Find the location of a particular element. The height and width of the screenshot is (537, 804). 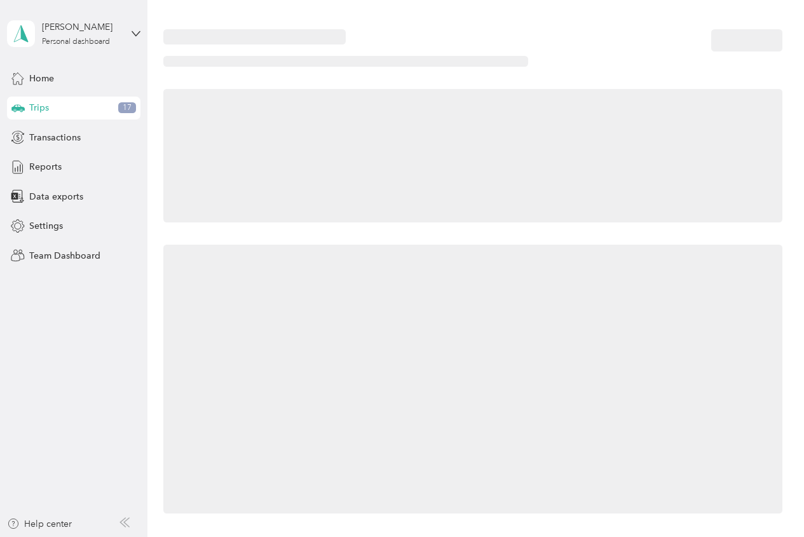

span: Transactions is located at coordinates (55, 137).